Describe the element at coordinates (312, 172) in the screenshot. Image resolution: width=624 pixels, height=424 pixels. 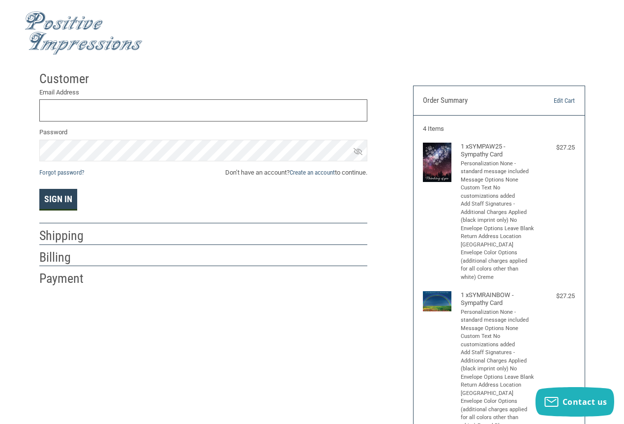
I see `a: Create an account` at that location.